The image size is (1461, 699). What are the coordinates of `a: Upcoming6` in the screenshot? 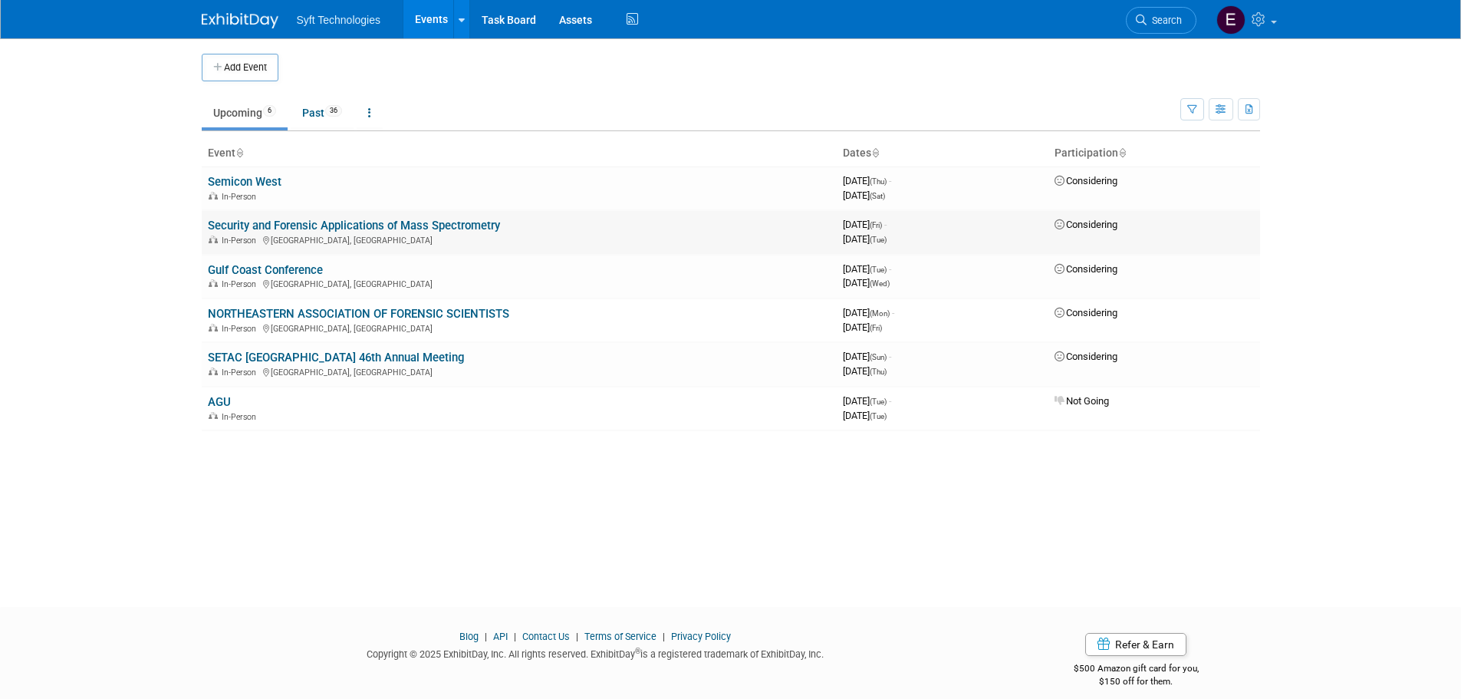 It's located at (245, 113).